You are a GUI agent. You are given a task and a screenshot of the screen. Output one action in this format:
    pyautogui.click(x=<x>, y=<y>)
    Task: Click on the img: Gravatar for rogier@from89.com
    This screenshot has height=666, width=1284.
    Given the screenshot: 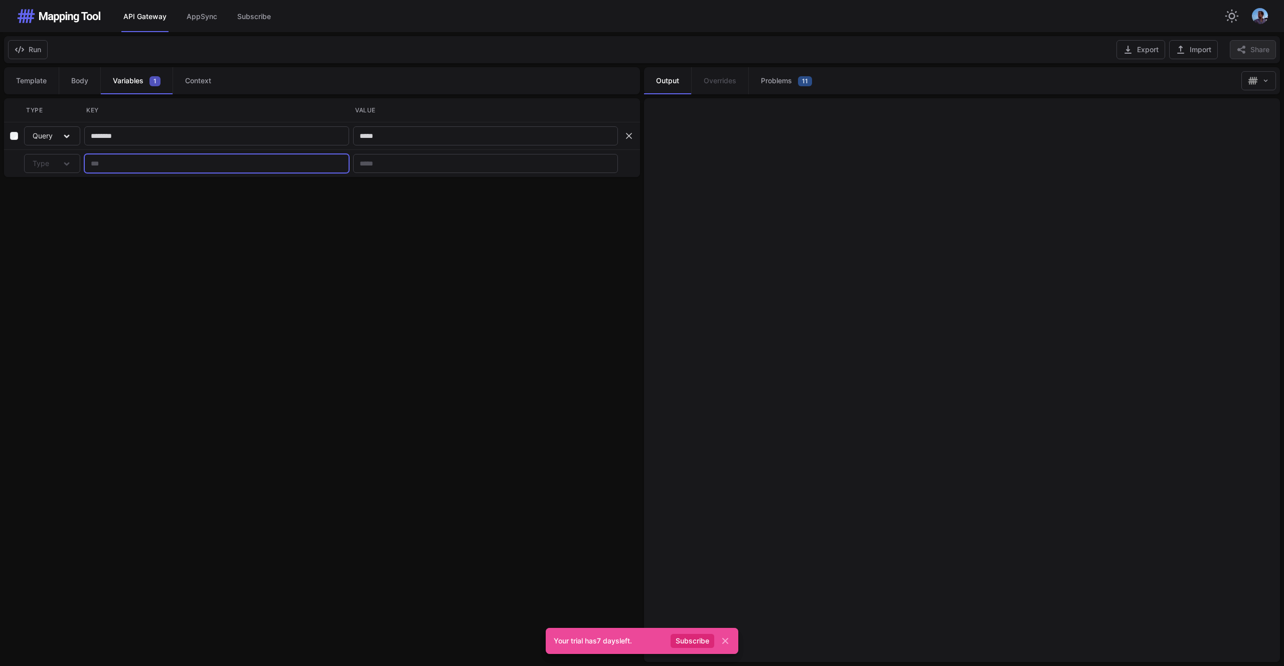 What is the action you would take?
    pyautogui.click(x=1260, y=16)
    